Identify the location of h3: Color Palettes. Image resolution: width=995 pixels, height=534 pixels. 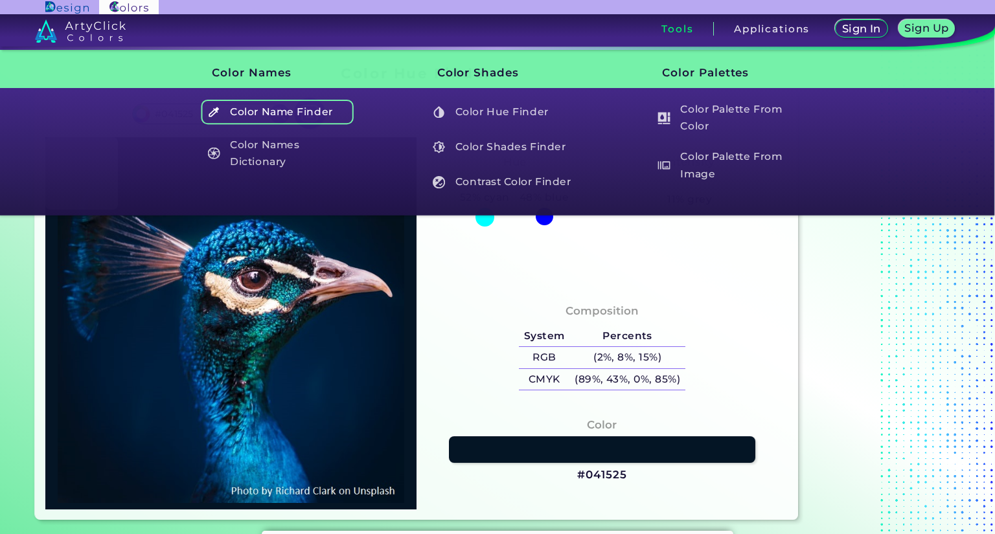
(722, 73).